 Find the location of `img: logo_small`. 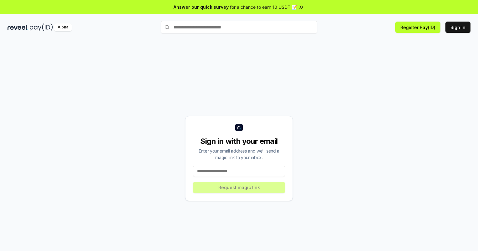

img: logo_small is located at coordinates (239, 128).